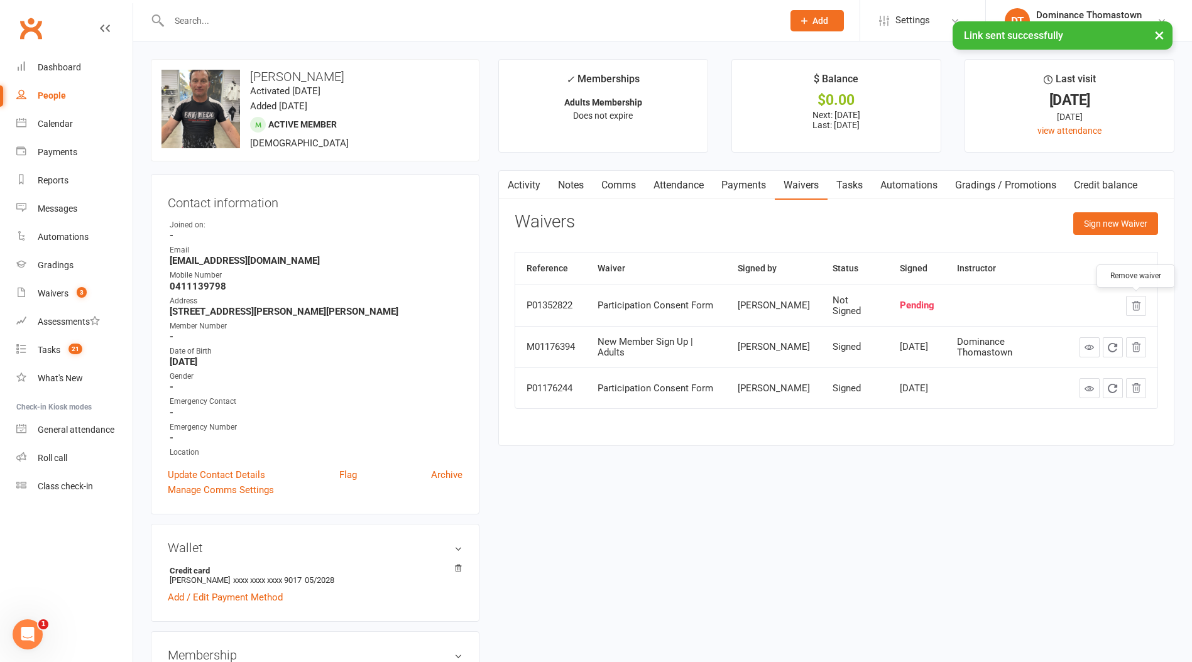 The height and width of the screenshot is (662, 1192). Describe the element at coordinates (850, 185) in the screenshot. I see `a: Tasks` at that location.